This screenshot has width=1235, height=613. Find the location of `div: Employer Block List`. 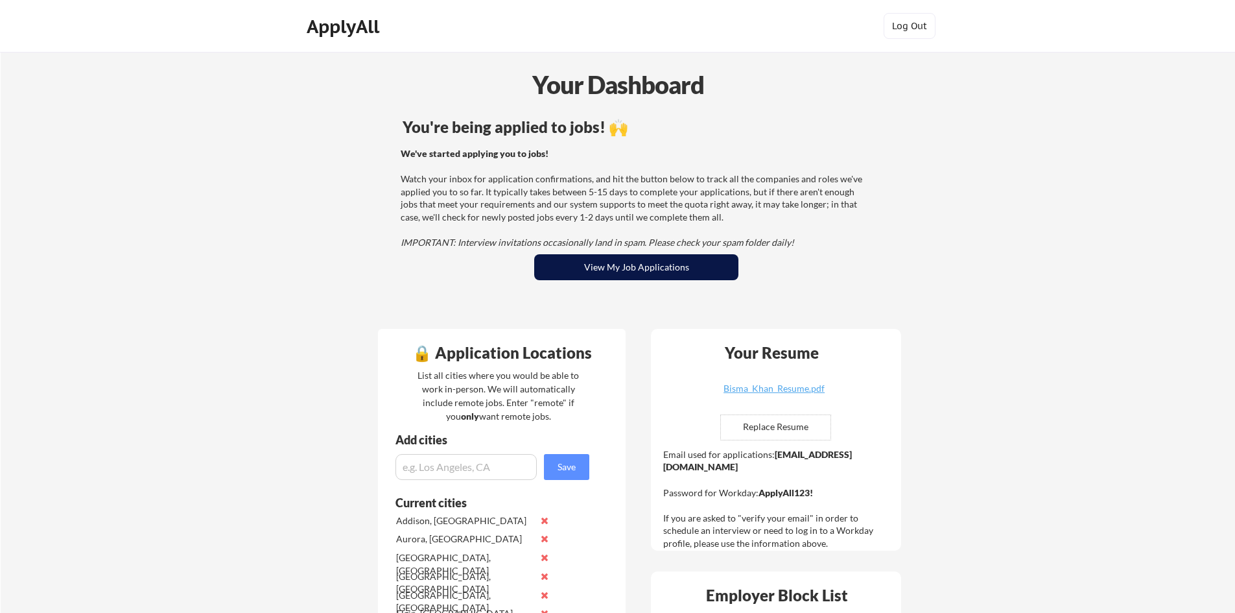

div: Employer Block List is located at coordinates (777, 595).